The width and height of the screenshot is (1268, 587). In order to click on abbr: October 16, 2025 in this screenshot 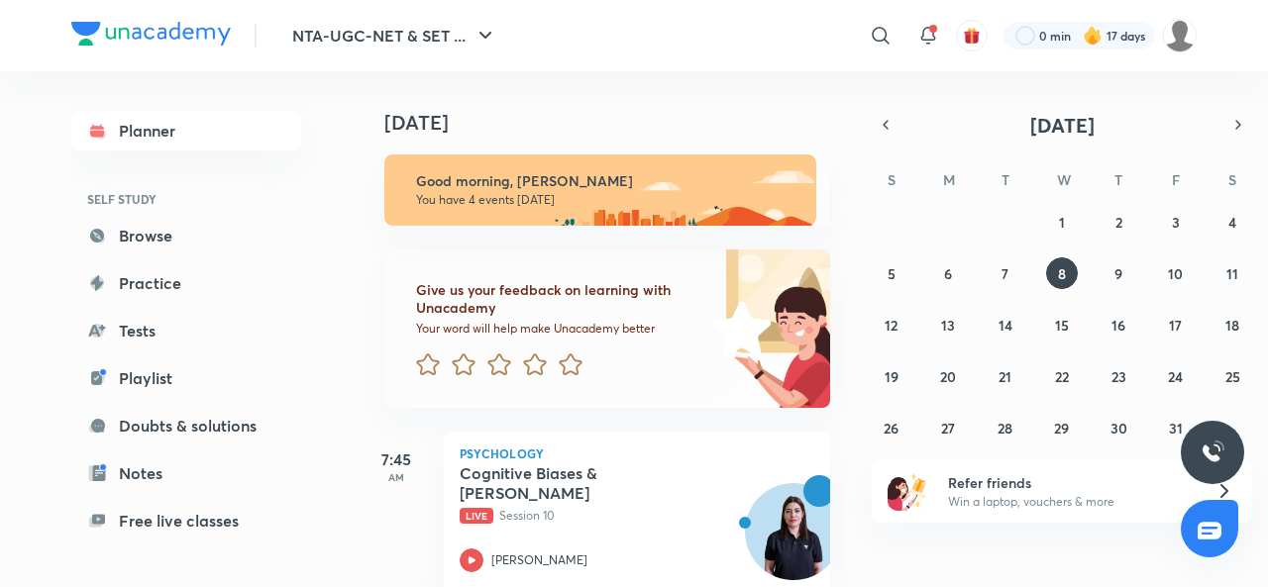, I will do `click(1118, 325)`.